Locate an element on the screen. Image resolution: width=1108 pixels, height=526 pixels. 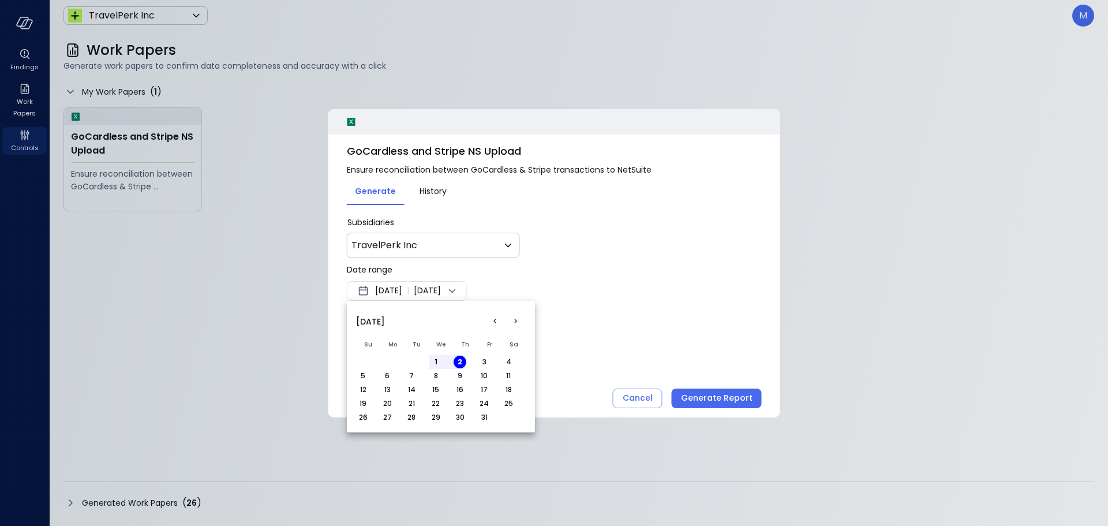
button: Tuesday, October 28th, 2025 is located at coordinates (411, 417).